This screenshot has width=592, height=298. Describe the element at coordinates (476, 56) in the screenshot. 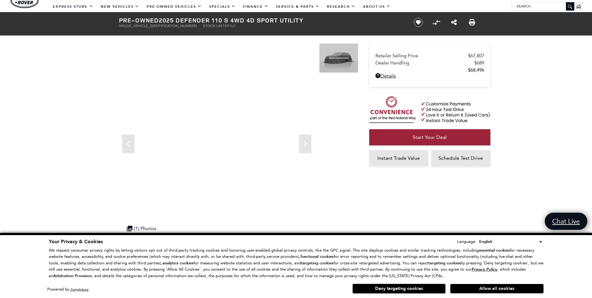

I see `span: $67,807` at that location.